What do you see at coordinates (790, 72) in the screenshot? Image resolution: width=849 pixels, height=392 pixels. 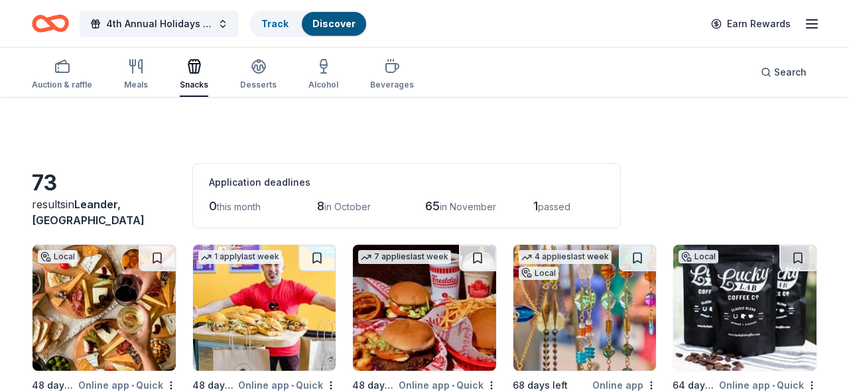 I see `span: Search` at bounding box center [790, 72].